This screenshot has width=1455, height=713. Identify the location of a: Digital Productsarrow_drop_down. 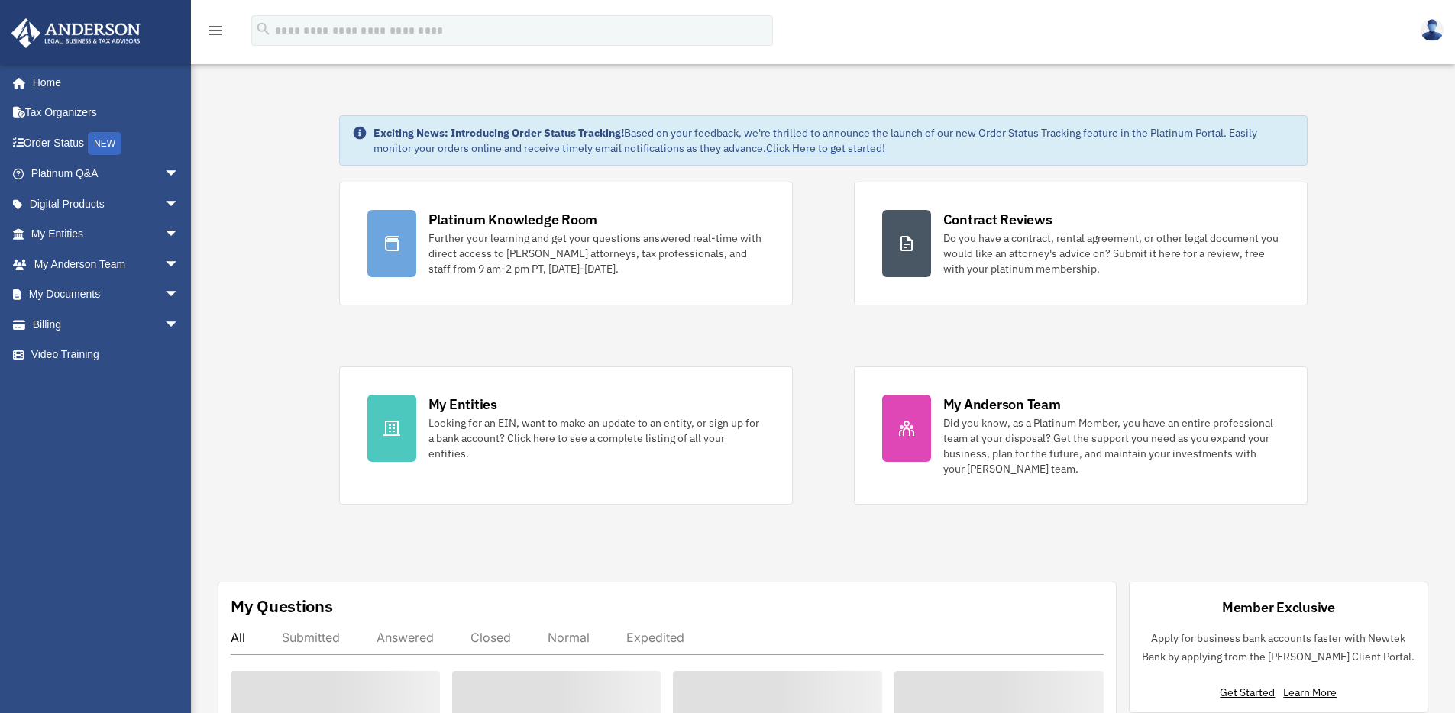
(106, 204).